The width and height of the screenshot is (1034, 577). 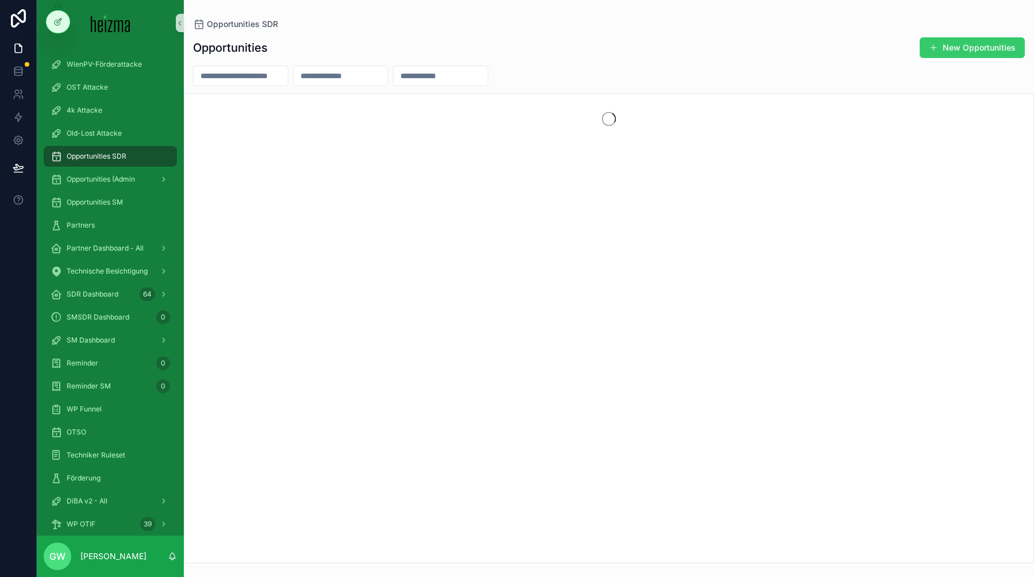 I want to click on a: New Opportunities, so click(x=972, y=48).